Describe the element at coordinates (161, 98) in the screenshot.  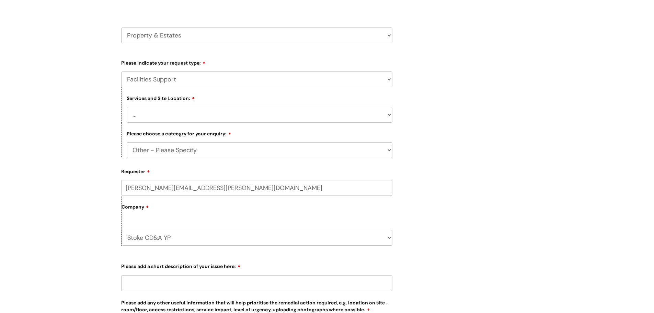
I see `label: Services and Site Location:` at that location.